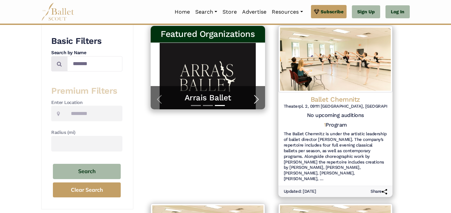  I want to click on button: Slide 2, so click(208, 105).